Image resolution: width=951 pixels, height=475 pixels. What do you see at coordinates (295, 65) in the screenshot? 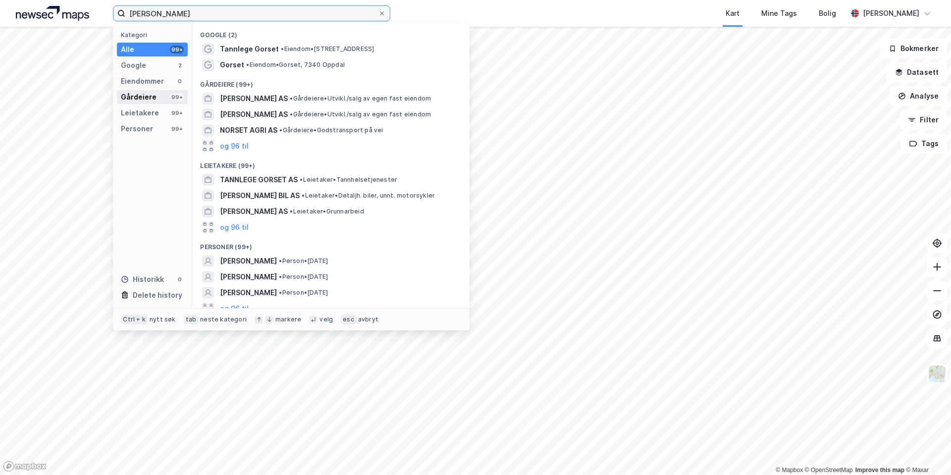
I see `span: Eiendom • Gorset, 7340 Oppdal` at bounding box center [295, 65].